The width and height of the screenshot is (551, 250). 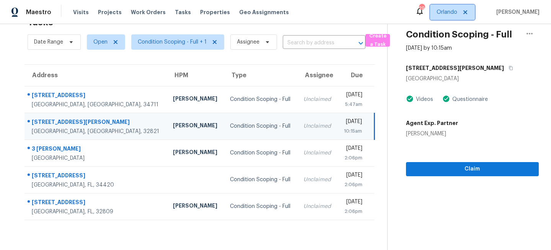 I want to click on h2: Condition Scoping - Full, so click(x=458, y=34).